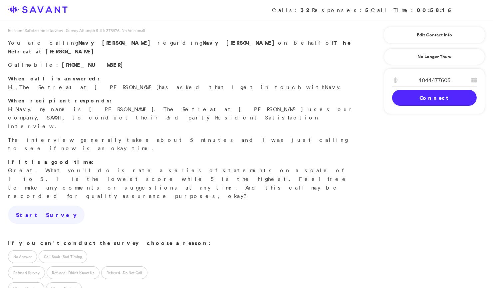 The image size is (493, 288). I want to click on p: Hi, has asked that I get in touch with ., so click(183, 83).